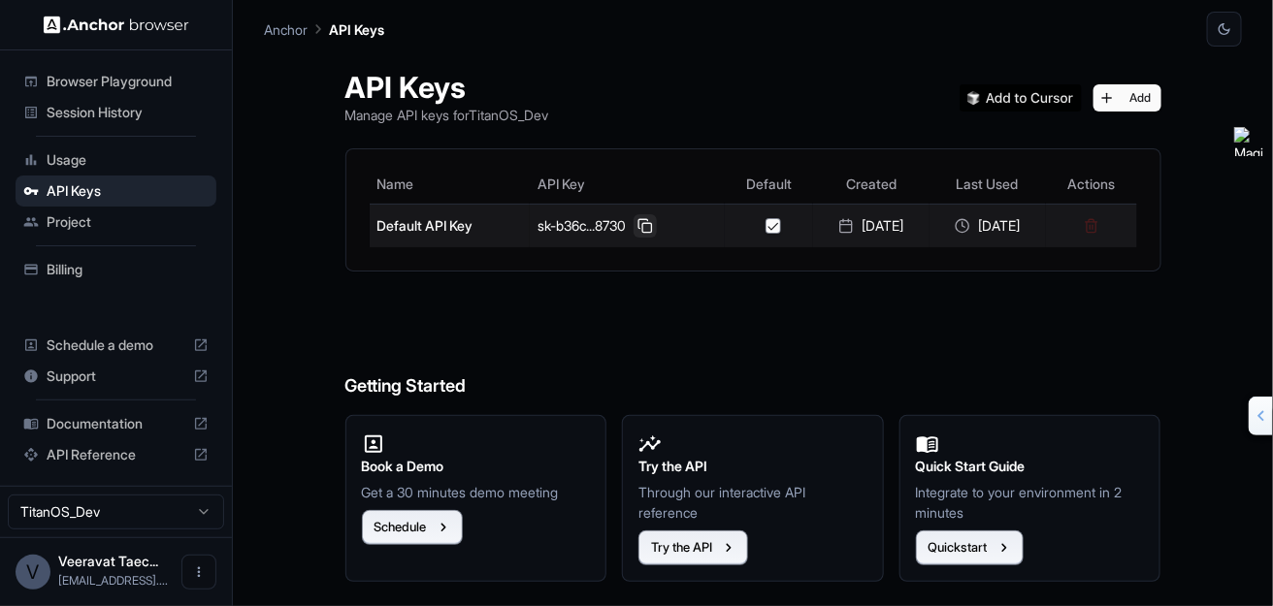 The height and width of the screenshot is (606, 1273). I want to click on span: Documentation, so click(115, 424).